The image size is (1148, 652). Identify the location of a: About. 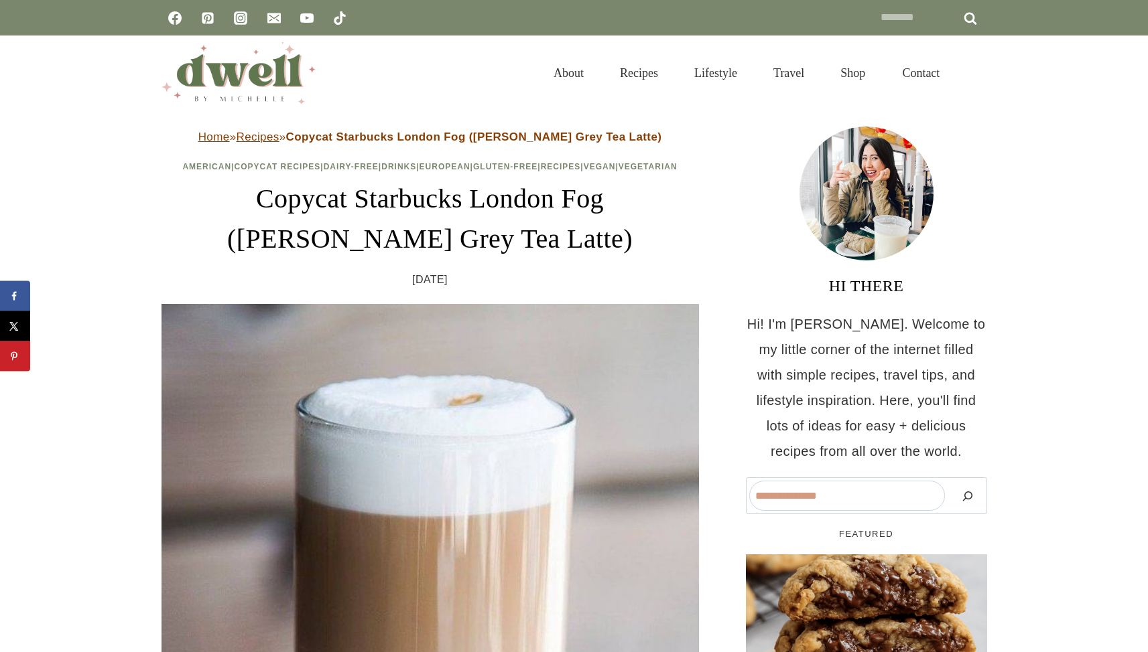
(568, 73).